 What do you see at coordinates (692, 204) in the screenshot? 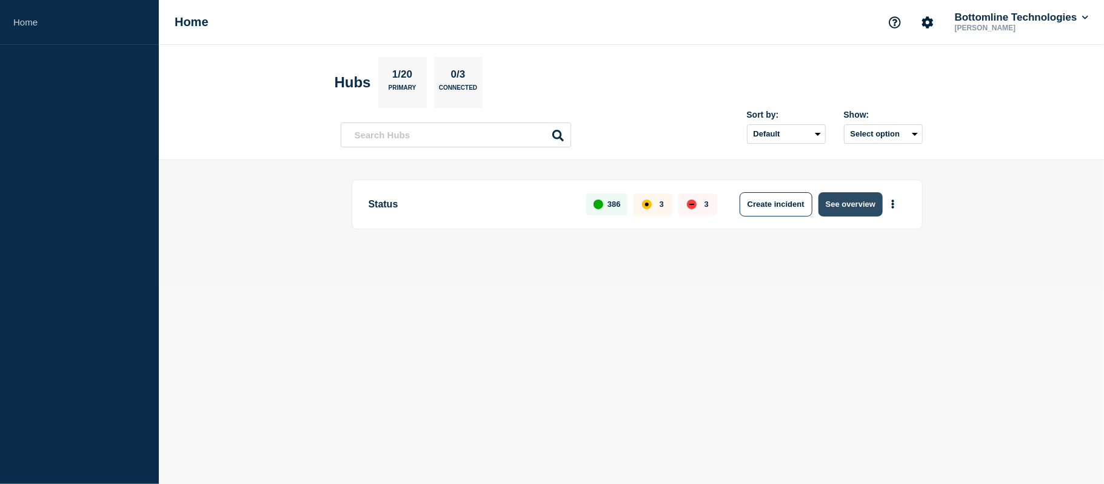
I see `div: down` at bounding box center [692, 204].